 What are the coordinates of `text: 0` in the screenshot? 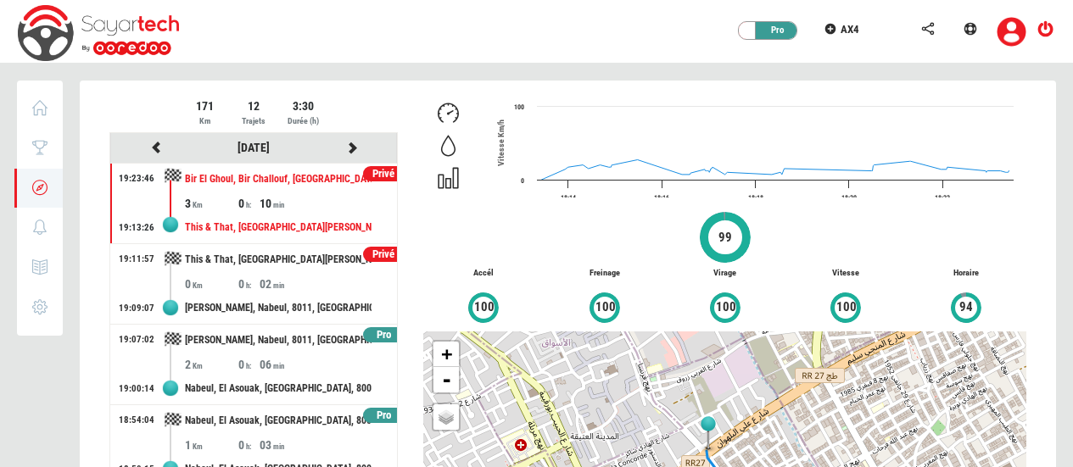 It's located at (523, 181).